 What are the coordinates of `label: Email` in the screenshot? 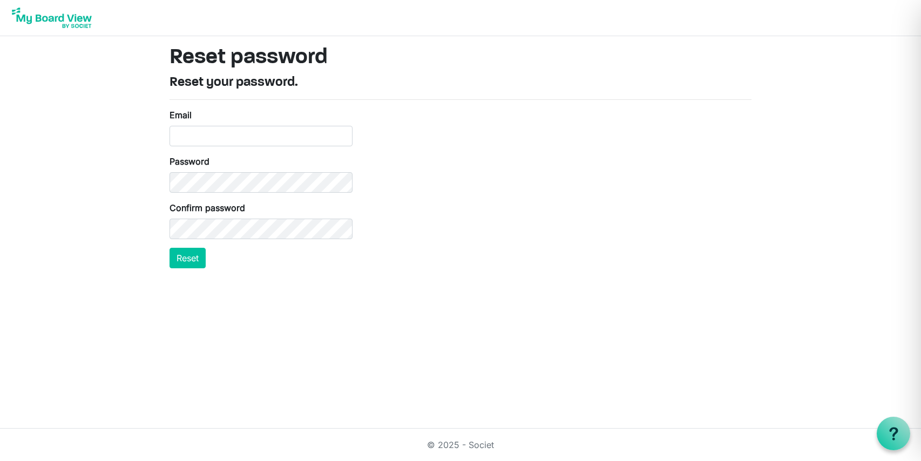 It's located at (180, 115).